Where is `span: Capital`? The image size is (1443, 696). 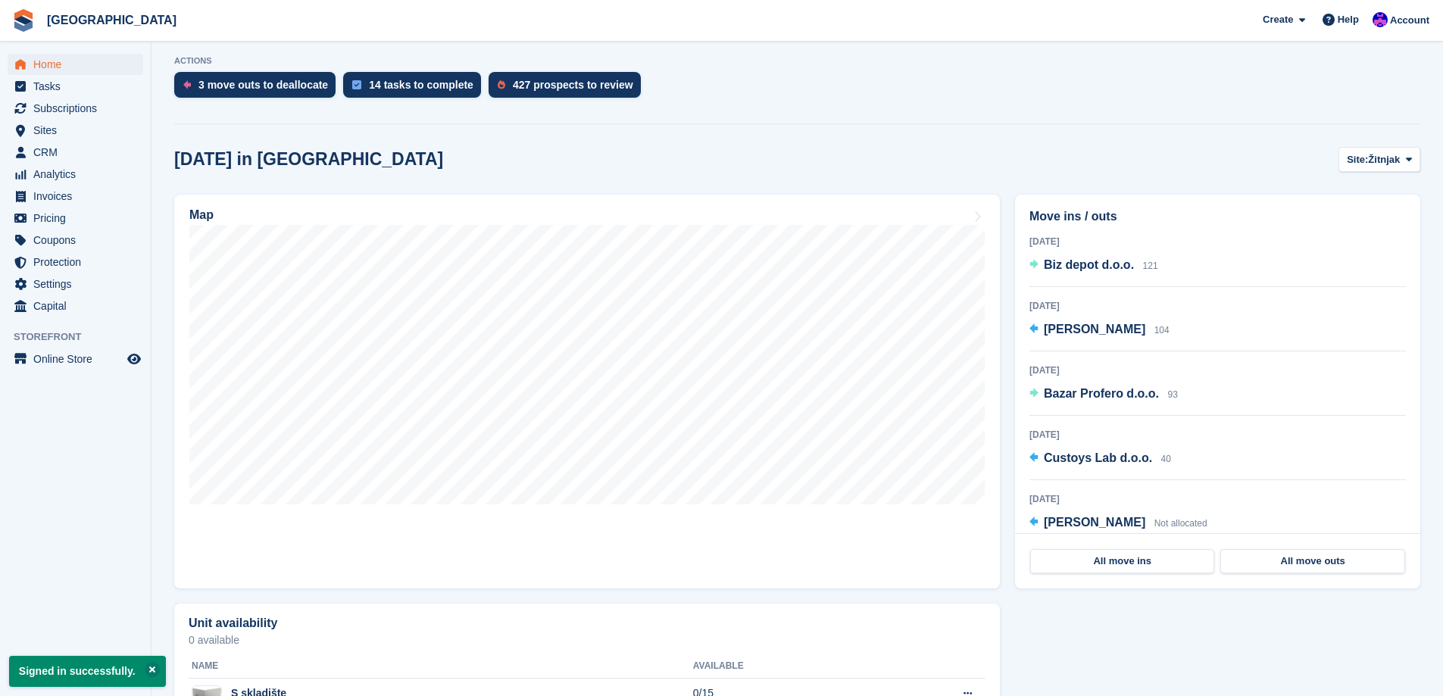
span: Capital is located at coordinates (79, 306).